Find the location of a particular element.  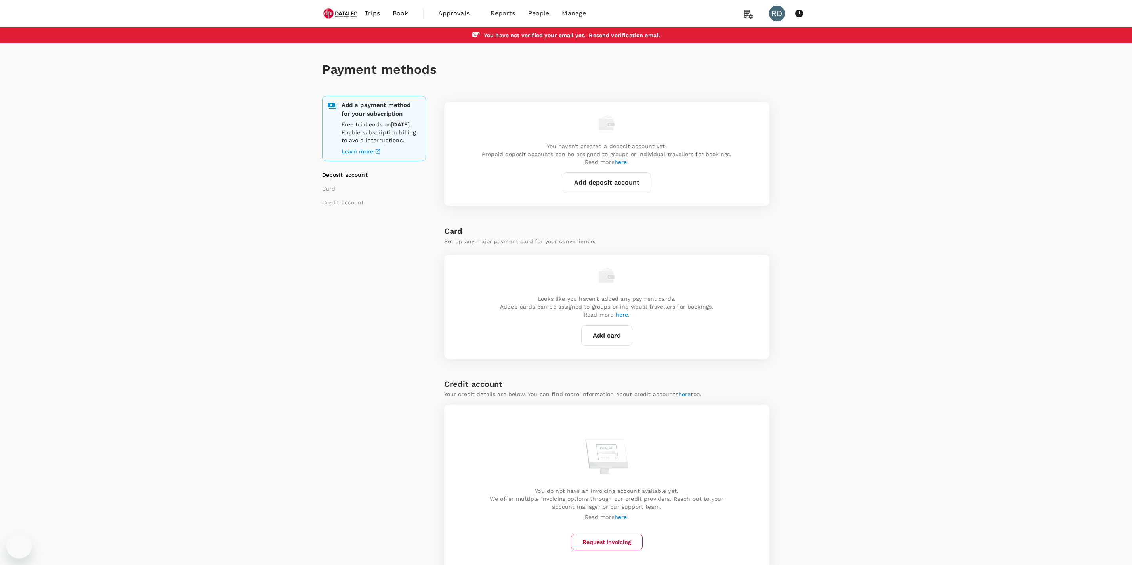

p: Free trial ends on . Enable subscription billing to avoid interruptions. is located at coordinates (381, 132).